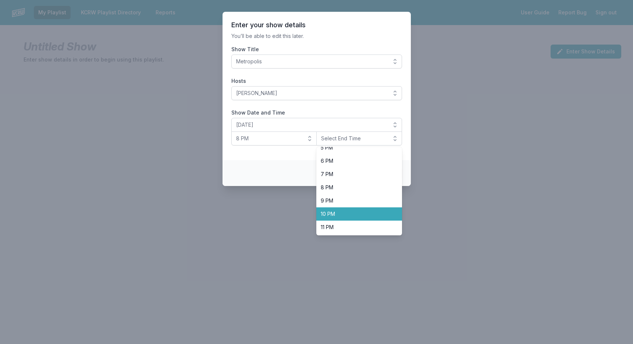 This screenshot has height=344, width=633. I want to click on legend: Show Date and Time, so click(258, 113).